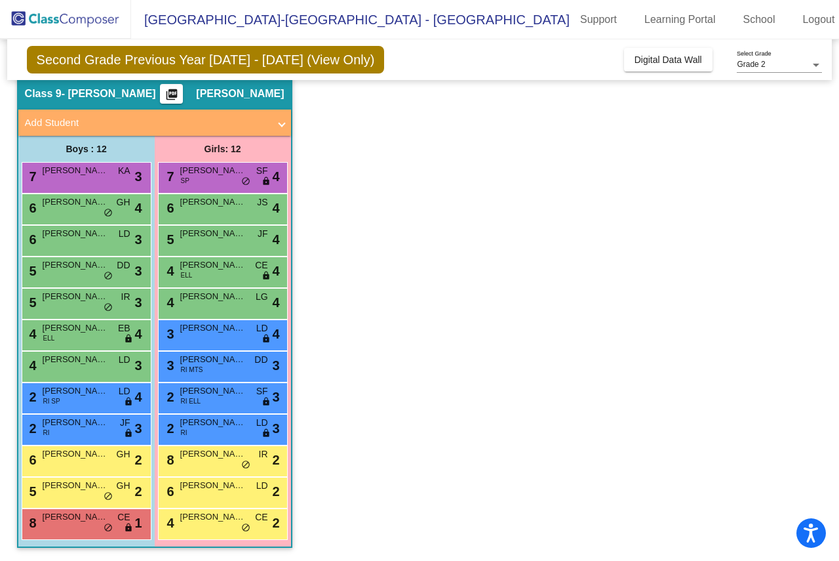 The width and height of the screenshot is (839, 561). What do you see at coordinates (223, 149) in the screenshot?
I see `div: Girls: 12` at bounding box center [223, 149].